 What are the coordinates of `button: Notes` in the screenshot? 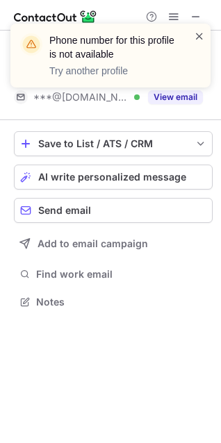 It's located at (113, 302).